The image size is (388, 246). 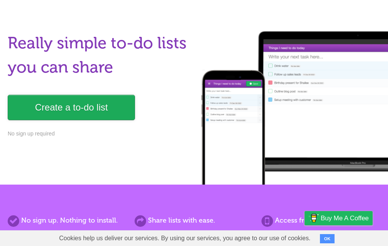 What do you see at coordinates (67, 221) in the screenshot?
I see `h2: No sign up. Nothing to install.` at bounding box center [67, 221].